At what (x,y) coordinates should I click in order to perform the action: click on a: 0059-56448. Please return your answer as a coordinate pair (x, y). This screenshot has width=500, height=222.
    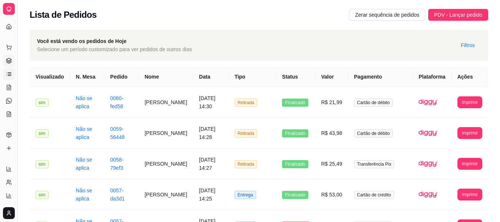
    Looking at the image, I should click on (117, 133).